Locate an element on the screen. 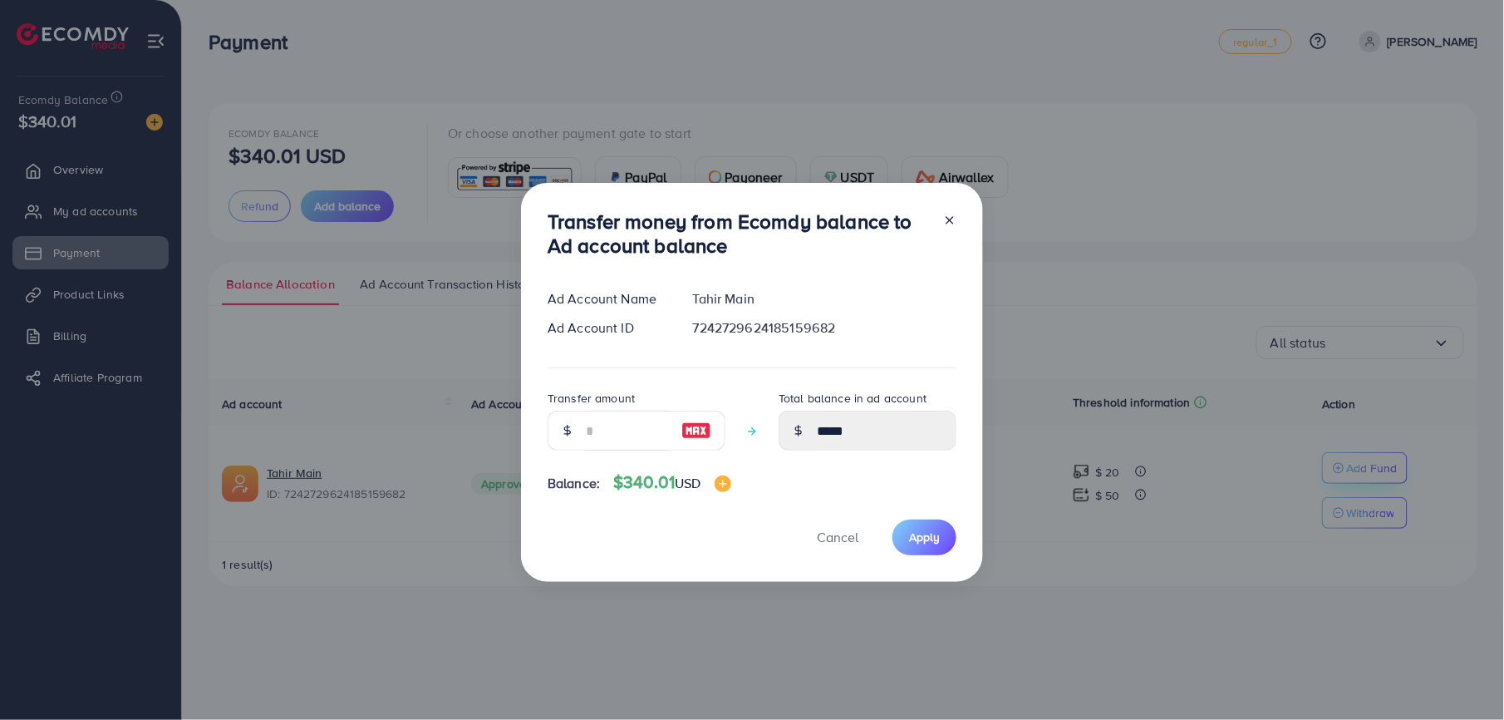 The height and width of the screenshot is (720, 1504). h3: Transfer money from Ecomdy balance to Ad account balance is located at coordinates (739, 234).